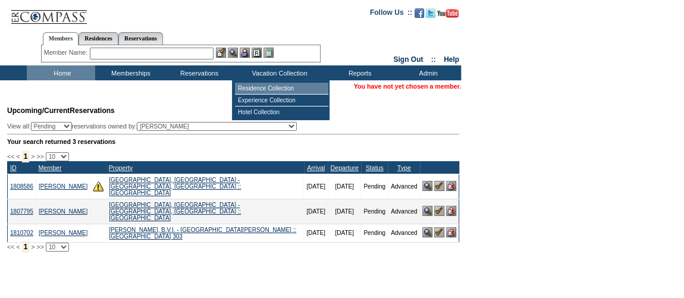 The image size is (684, 298). What do you see at coordinates (21, 233) in the screenshot?
I see `a: 1810702` at bounding box center [21, 233].